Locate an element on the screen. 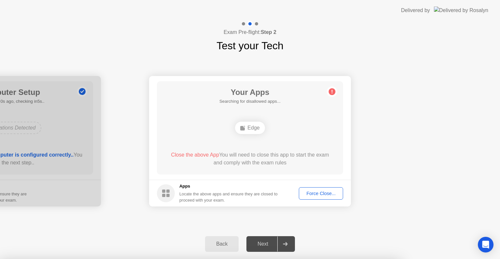 The height and width of the screenshot is (259, 500). h5: Searching for disallowed apps... is located at coordinates (250, 101).